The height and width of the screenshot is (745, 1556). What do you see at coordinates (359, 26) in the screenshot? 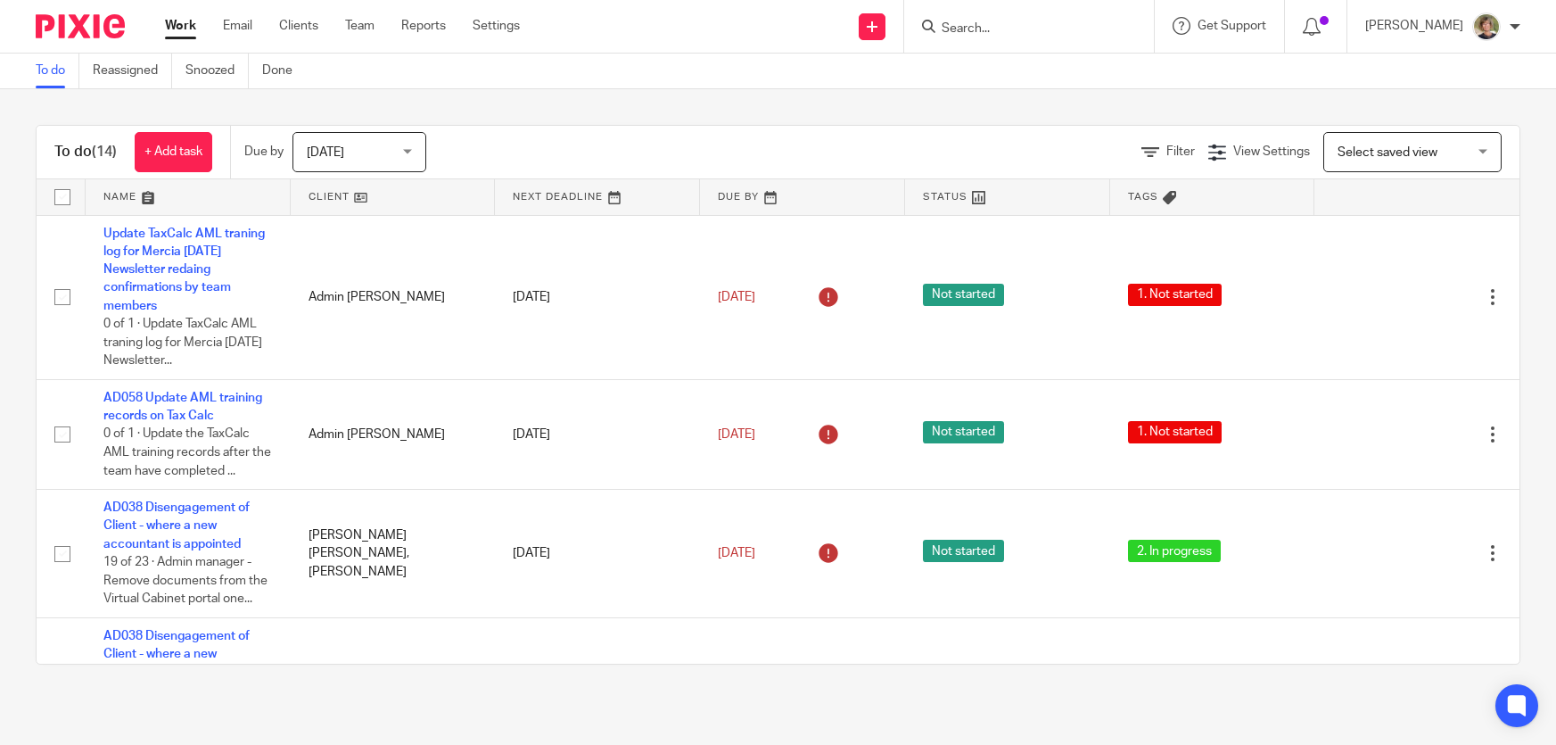
I see `a: Team` at bounding box center [359, 26].